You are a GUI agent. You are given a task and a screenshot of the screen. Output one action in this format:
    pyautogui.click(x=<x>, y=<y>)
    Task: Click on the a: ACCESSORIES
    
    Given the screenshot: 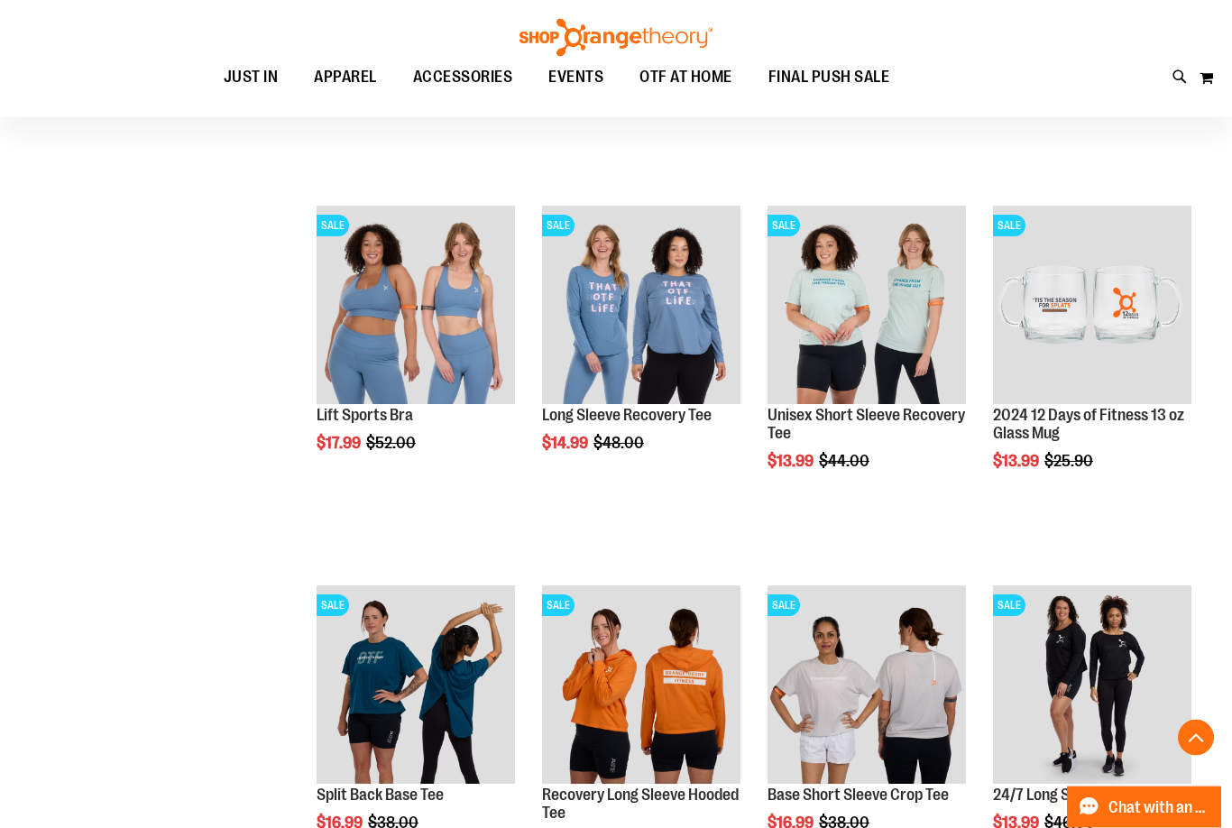 What is the action you would take?
    pyautogui.click(x=463, y=78)
    